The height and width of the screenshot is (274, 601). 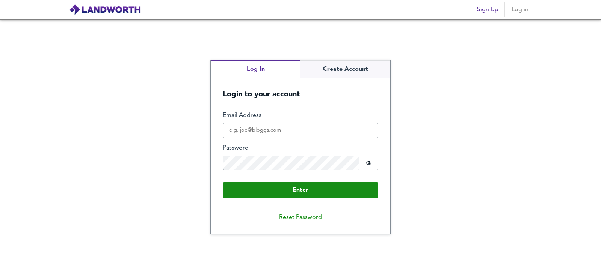 I want to click on button: Log in, so click(x=520, y=10).